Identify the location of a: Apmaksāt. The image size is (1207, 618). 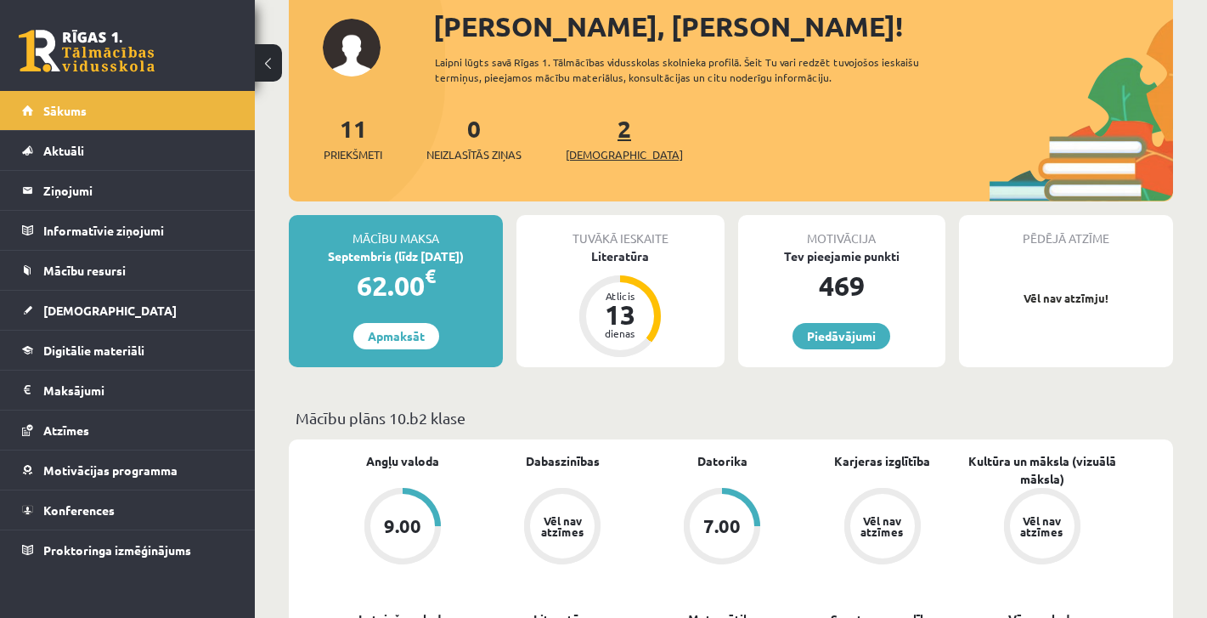
(396, 336).